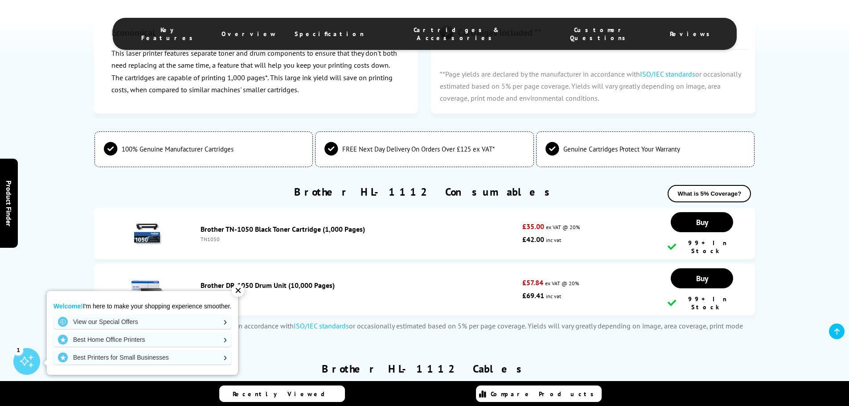 The width and height of the screenshot is (849, 406). What do you see at coordinates (147, 233) in the screenshot?
I see `img: Brother TN-1050 Black Toner Cartridge (1,000 Pages)` at bounding box center [147, 233].